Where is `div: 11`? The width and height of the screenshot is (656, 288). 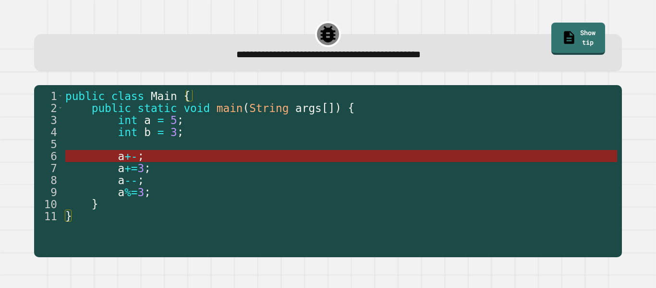
div: 11 is located at coordinates (48, 216).